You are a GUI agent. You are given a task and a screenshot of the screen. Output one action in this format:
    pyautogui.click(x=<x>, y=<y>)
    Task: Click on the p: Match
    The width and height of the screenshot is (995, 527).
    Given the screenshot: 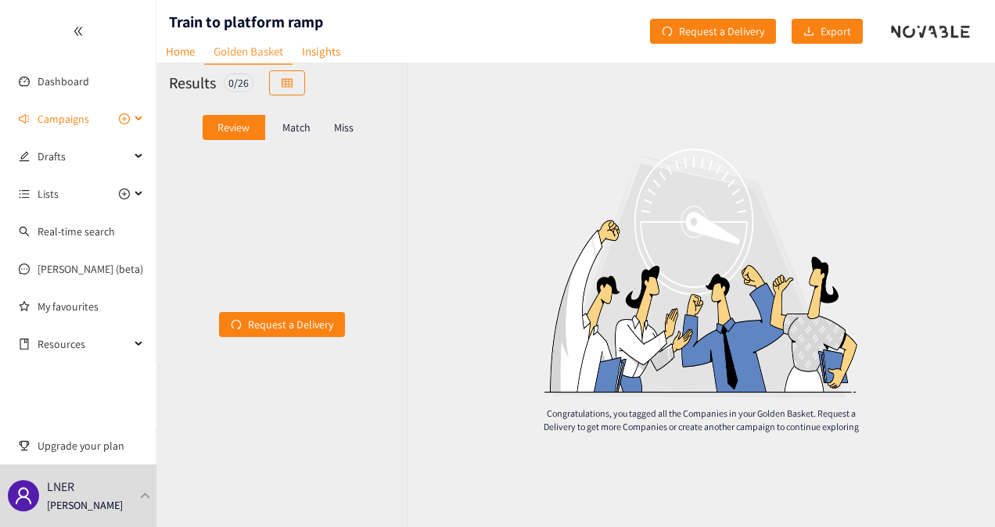 What is the action you would take?
    pyautogui.click(x=296, y=127)
    